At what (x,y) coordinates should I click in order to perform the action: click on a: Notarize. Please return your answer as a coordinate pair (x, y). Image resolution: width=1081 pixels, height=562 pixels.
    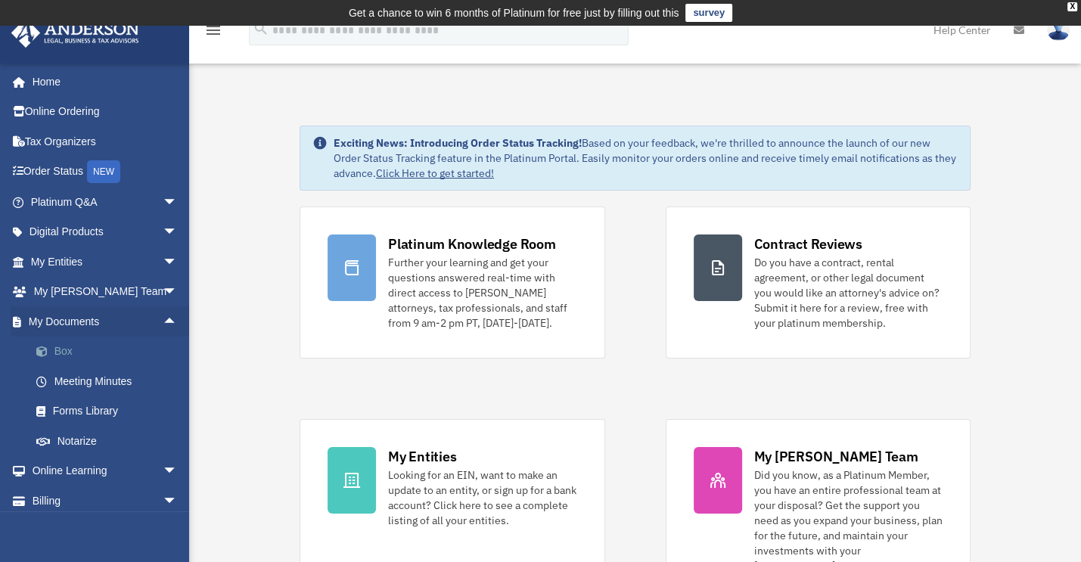
    Looking at the image, I should click on (110, 441).